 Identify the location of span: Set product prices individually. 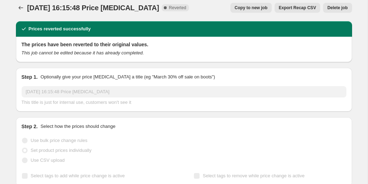
(61, 150).